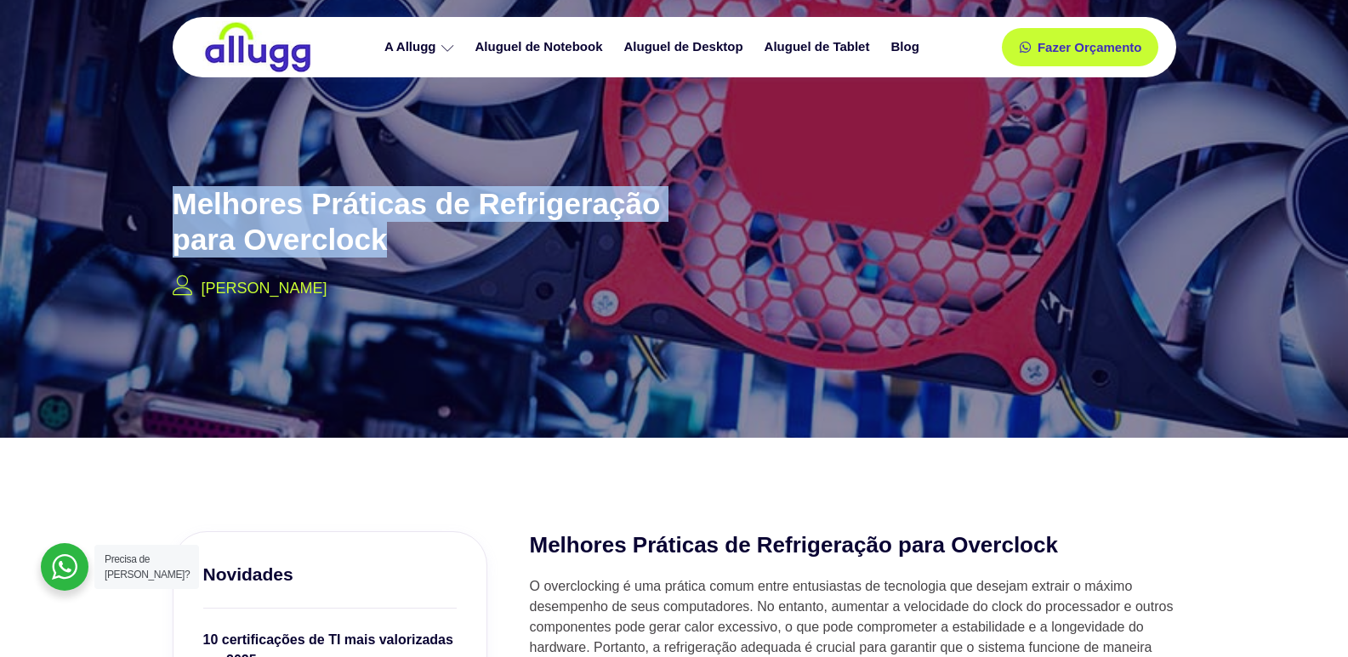 This screenshot has width=1348, height=657. What do you see at coordinates (541, 47) in the screenshot?
I see `a: Aluguel de Notebook` at bounding box center [541, 47].